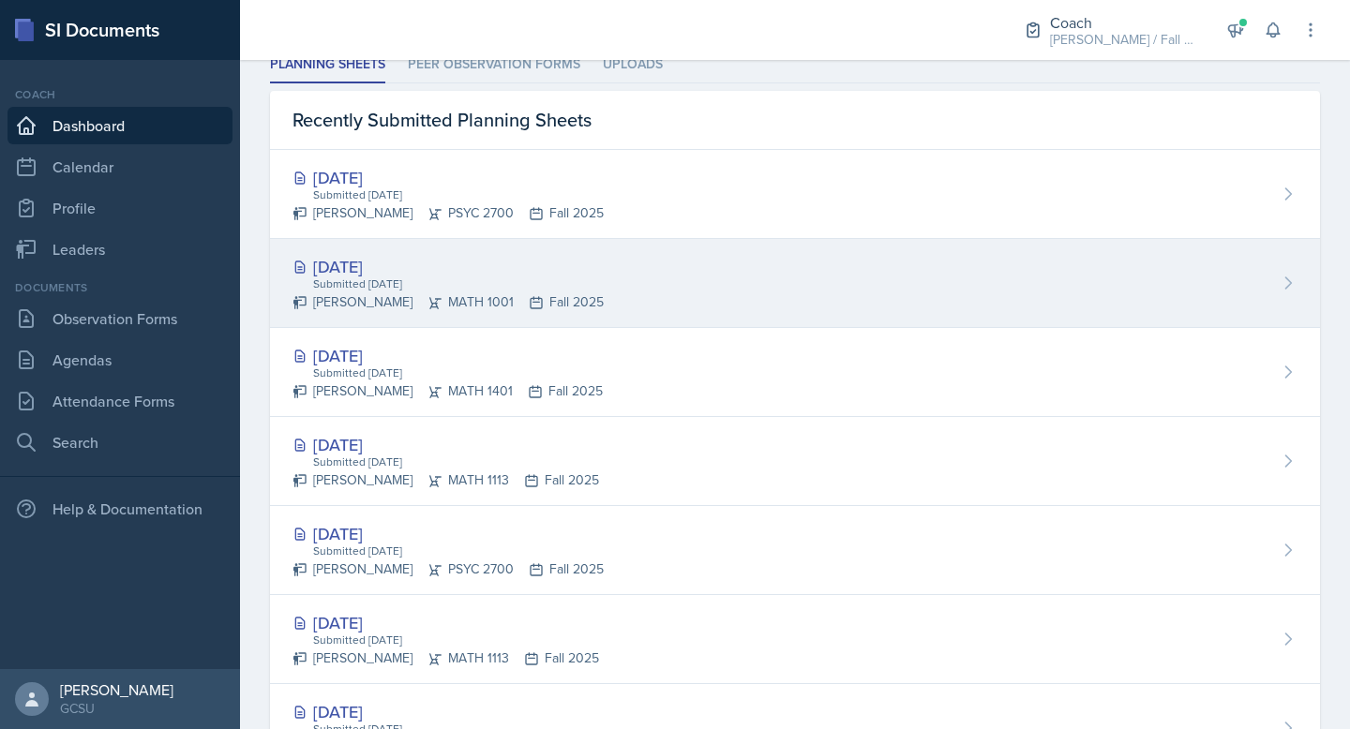  I want to click on a: Search, so click(120, 442).